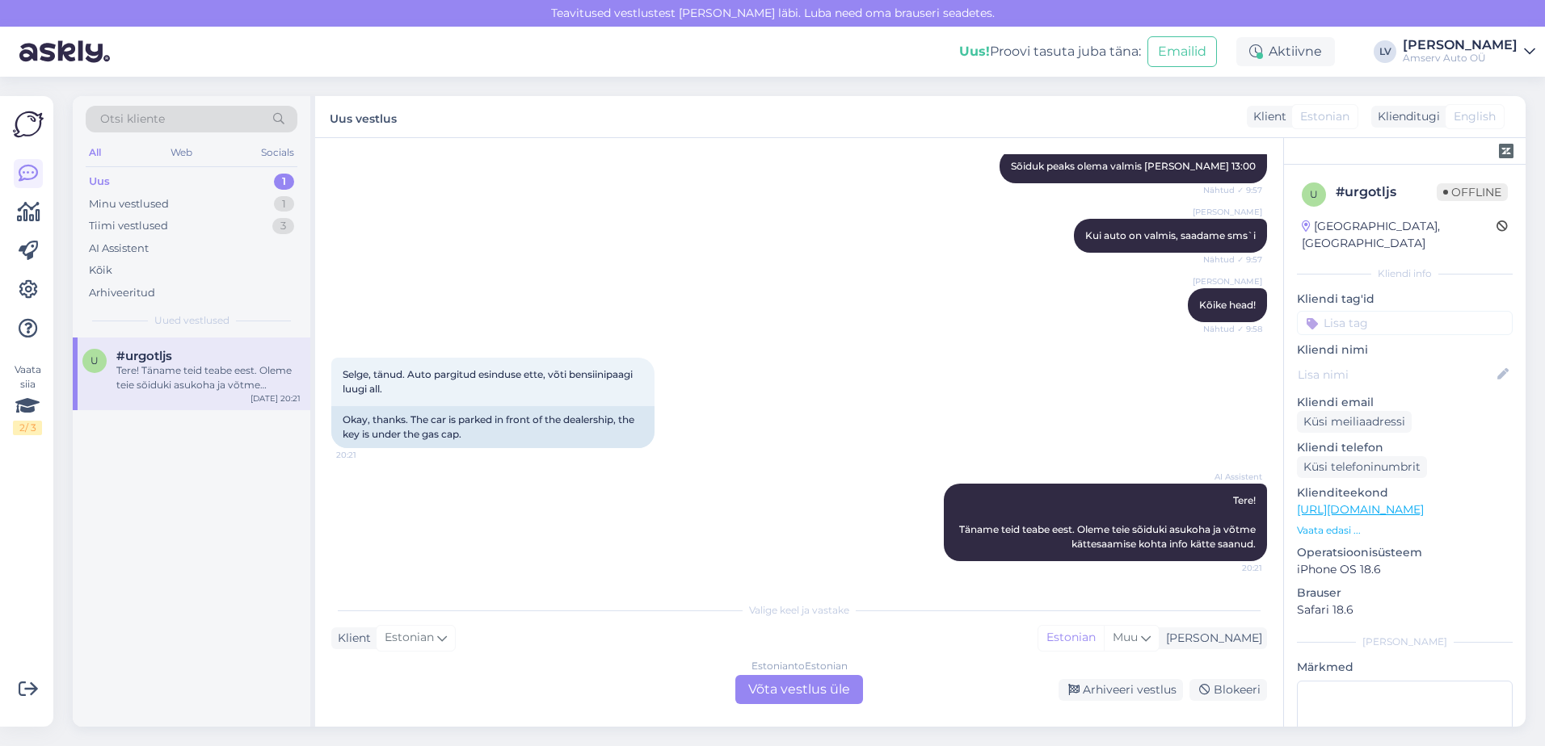 The height and width of the screenshot is (746, 1545). Describe the element at coordinates (1405, 116) in the screenshot. I see `div: Klienditugi` at that location.